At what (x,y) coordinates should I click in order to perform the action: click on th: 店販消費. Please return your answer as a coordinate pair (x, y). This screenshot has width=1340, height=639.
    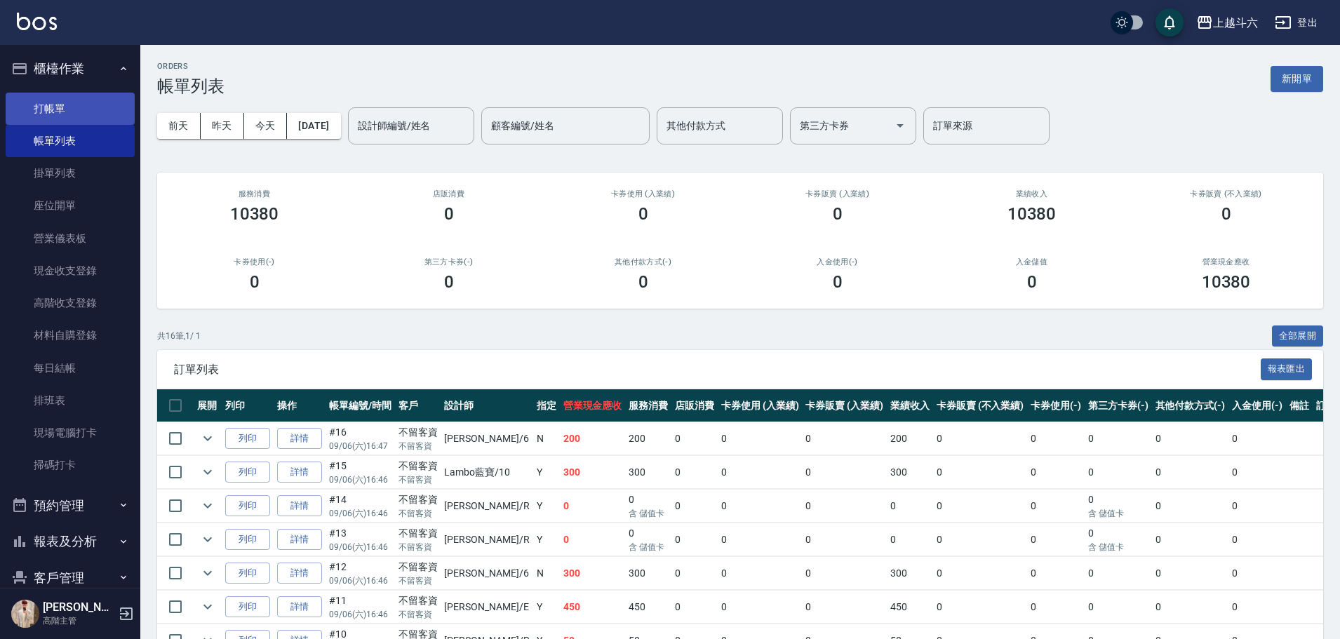
    Looking at the image, I should click on (694, 405).